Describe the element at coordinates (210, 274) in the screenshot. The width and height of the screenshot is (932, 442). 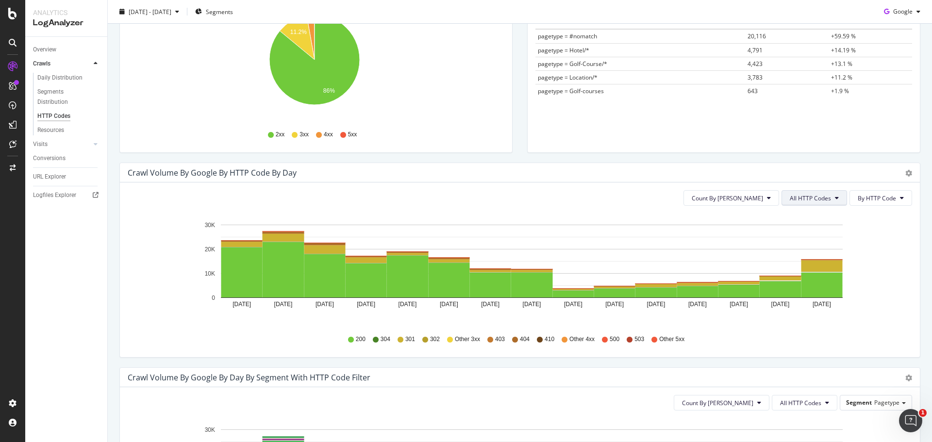
I see `text: 10K` at that location.